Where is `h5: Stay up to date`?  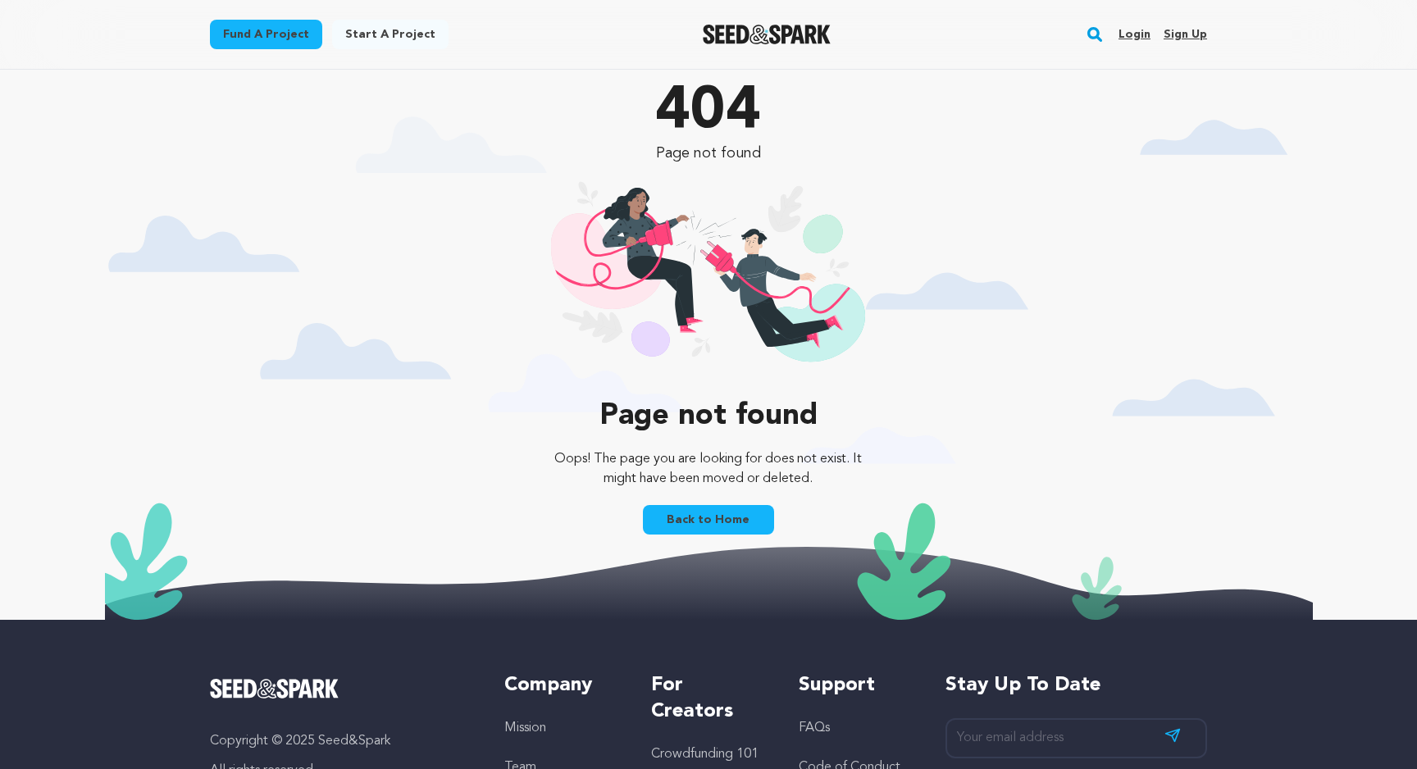
h5: Stay up to date is located at coordinates (1076, 685).